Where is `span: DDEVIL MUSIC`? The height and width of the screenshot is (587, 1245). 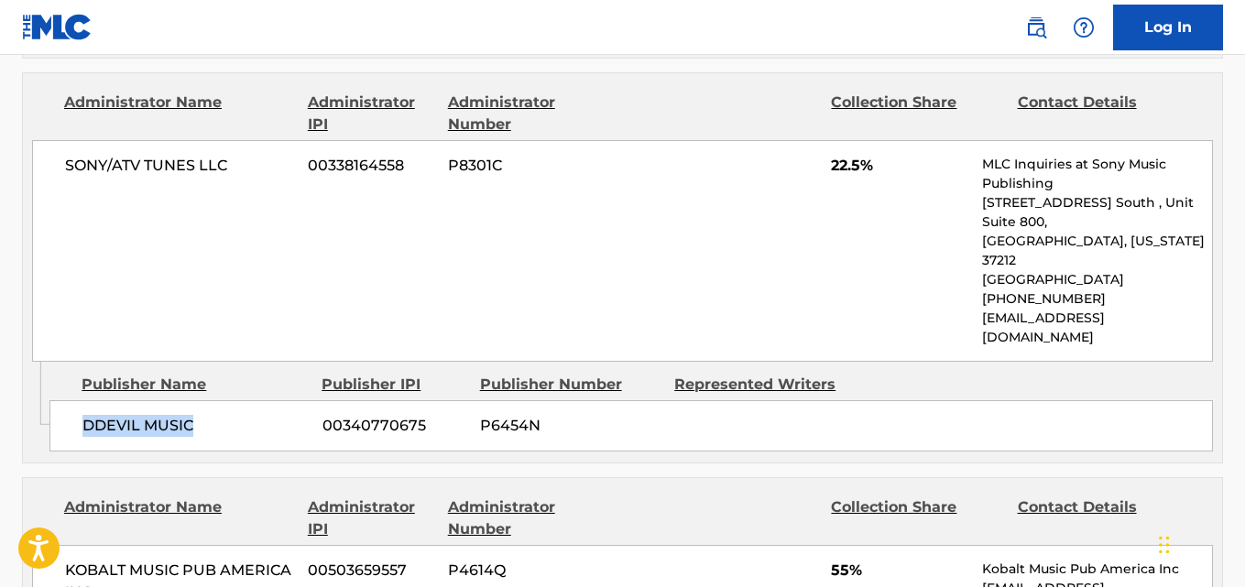 span: DDEVIL MUSIC is located at coordinates (195, 426).